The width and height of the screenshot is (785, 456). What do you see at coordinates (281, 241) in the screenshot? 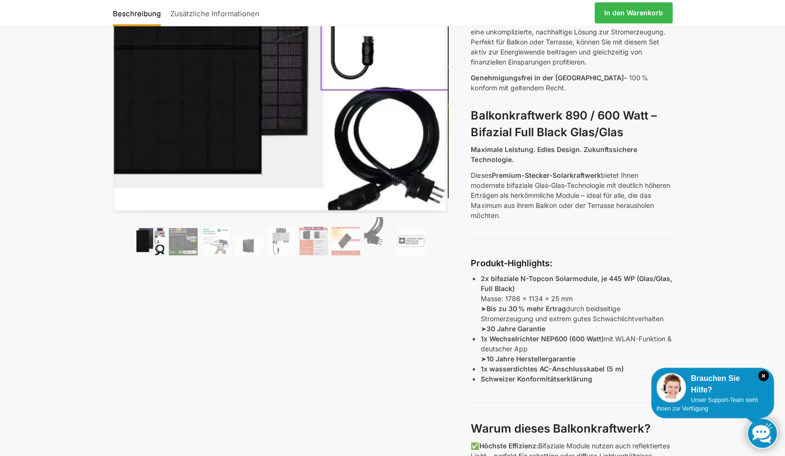
I see `img: Balkonkraftwerk 890/600 Watt bificial Glas/Glas – Bild 5` at bounding box center [281, 241].